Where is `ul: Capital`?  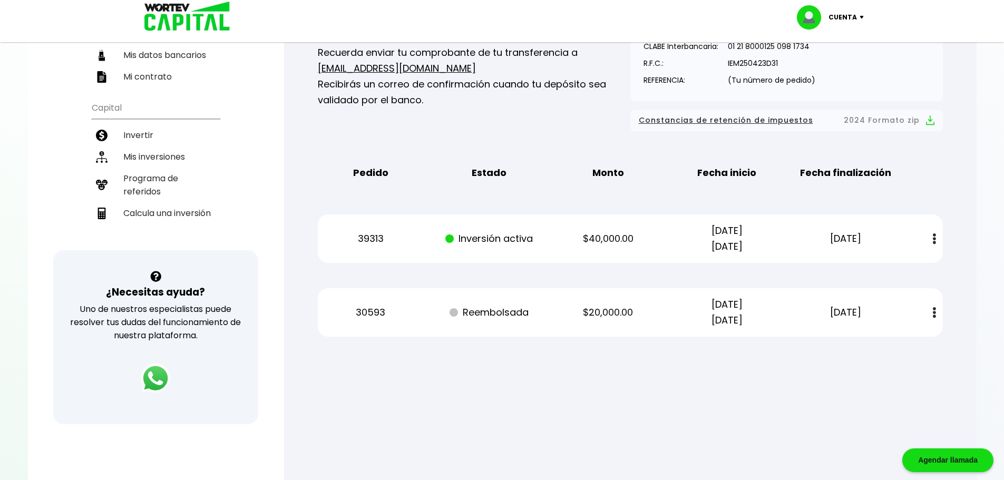 ul: Capital is located at coordinates (155, 173).